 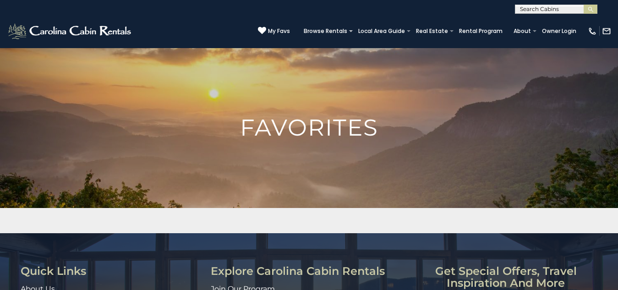 I want to click on h3: Explore Carolina Cabin Rentals, so click(x=305, y=271).